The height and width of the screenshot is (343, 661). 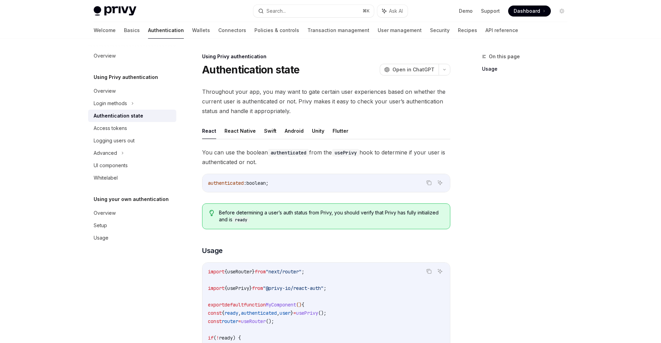 What do you see at coordinates (212, 250) in the screenshot?
I see `span: Usage` at bounding box center [212, 250].